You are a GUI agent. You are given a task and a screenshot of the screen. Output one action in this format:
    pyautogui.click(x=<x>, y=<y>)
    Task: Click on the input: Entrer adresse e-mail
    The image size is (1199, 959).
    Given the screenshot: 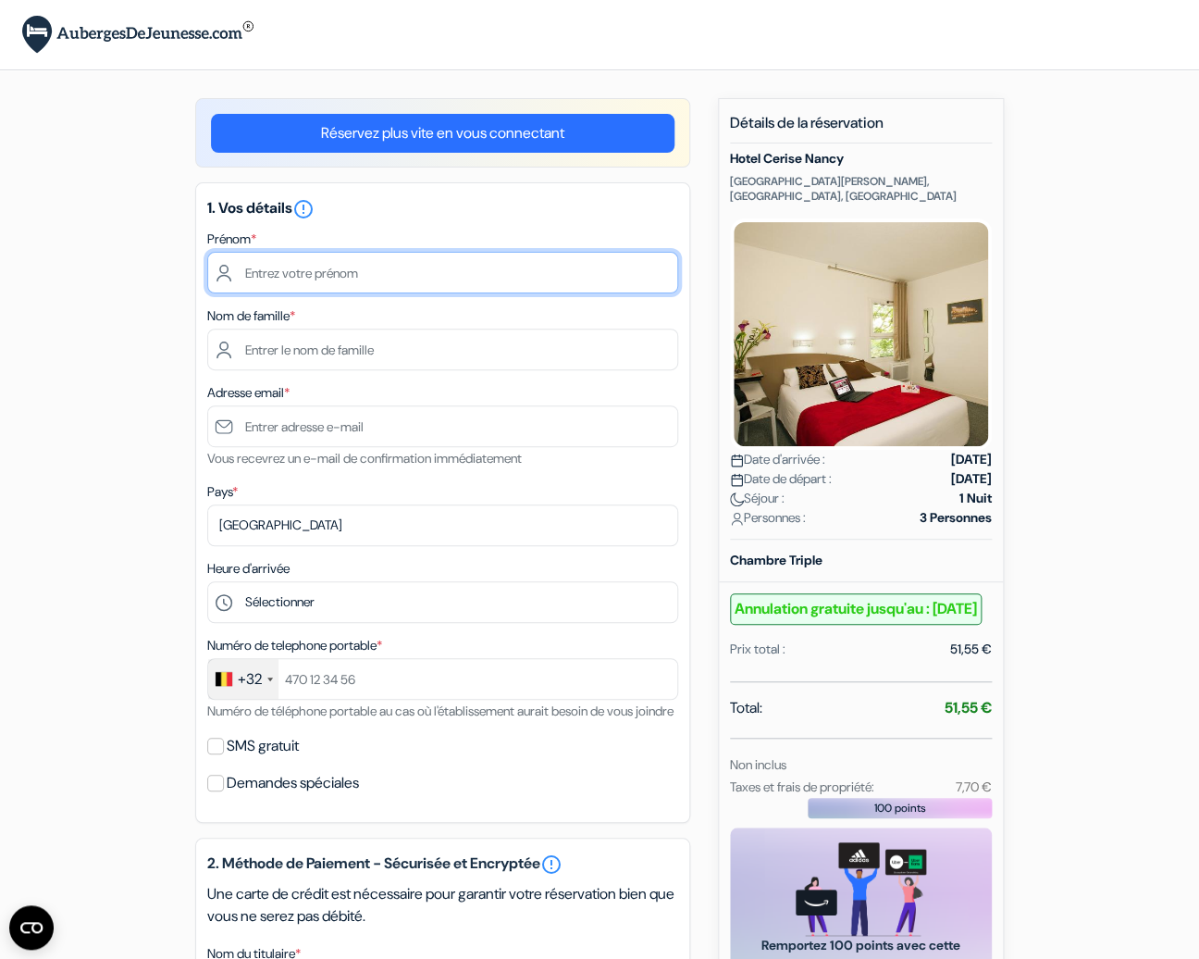 What is the action you would take?
    pyautogui.click(x=442, y=426)
    